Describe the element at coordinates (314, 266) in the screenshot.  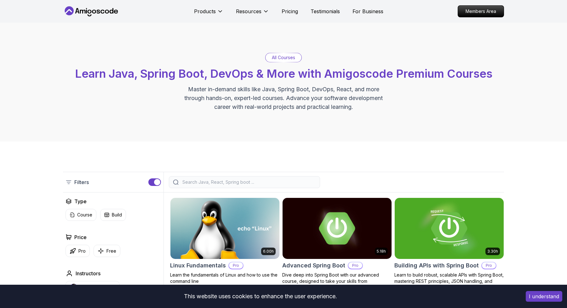
I see `h2: Advanced Spring Boot` at that location.